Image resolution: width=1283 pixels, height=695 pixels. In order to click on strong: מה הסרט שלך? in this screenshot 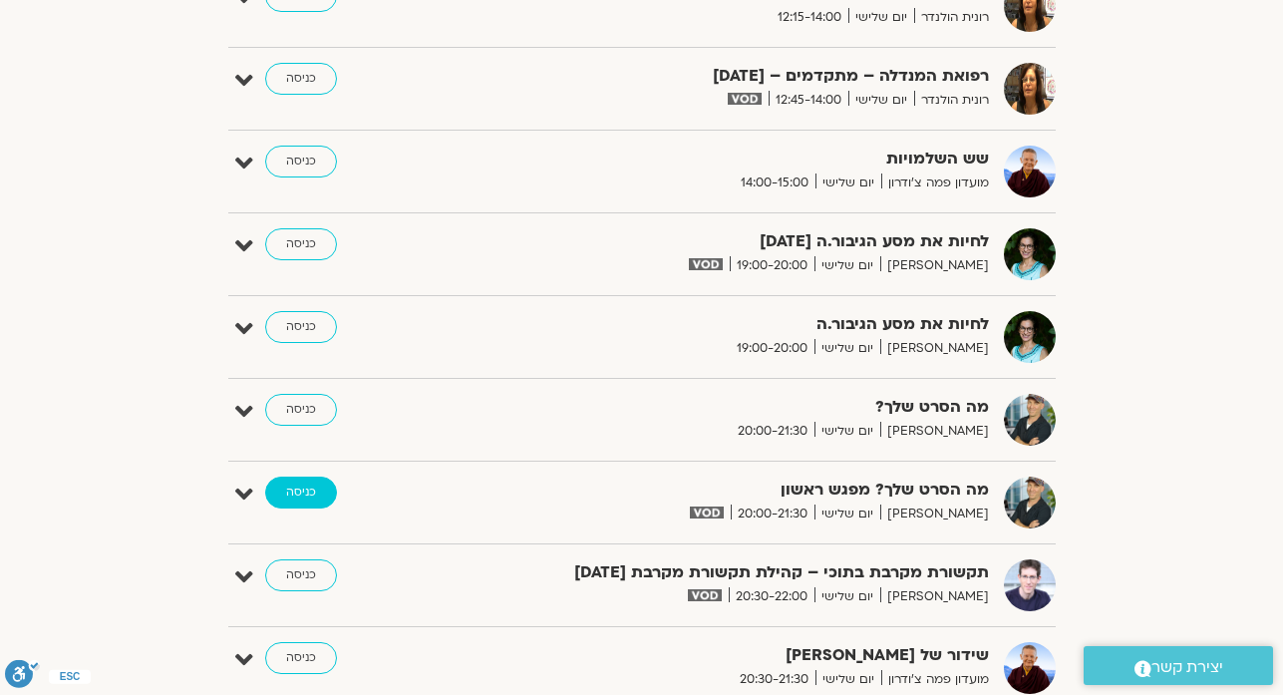, I will do `click(745, 407)`.